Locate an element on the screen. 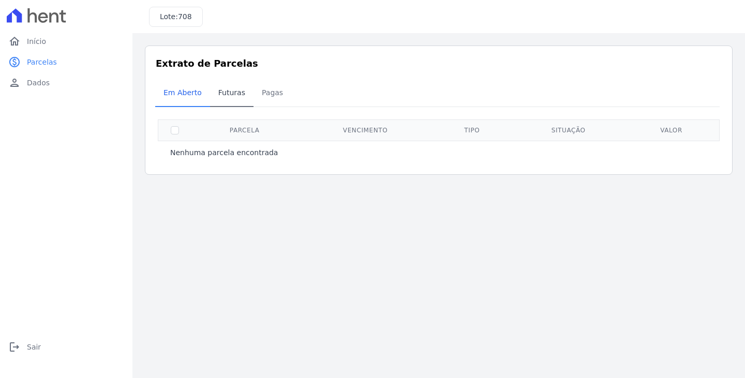 This screenshot has width=745, height=378. span: Início is located at coordinates (36, 41).